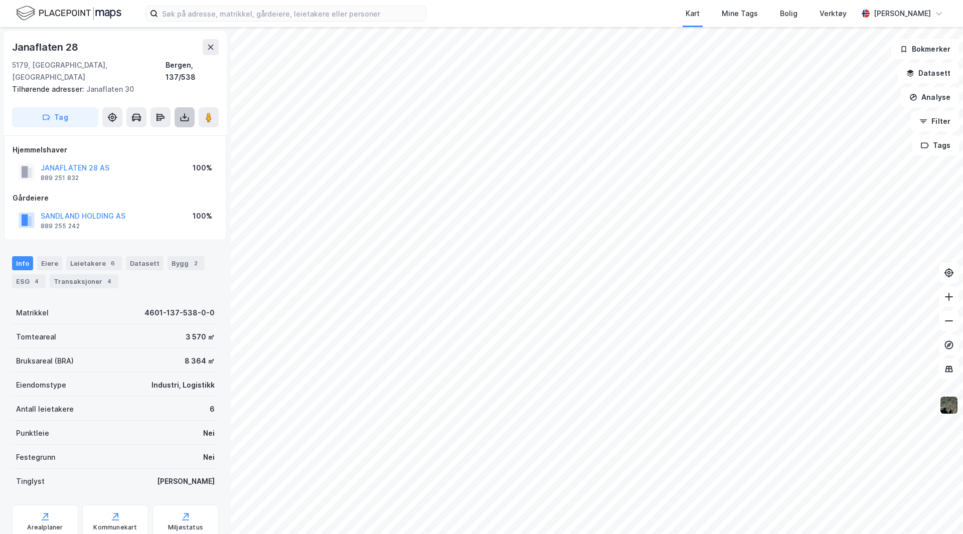  I want to click on div: Miljøstatus, so click(186, 528).